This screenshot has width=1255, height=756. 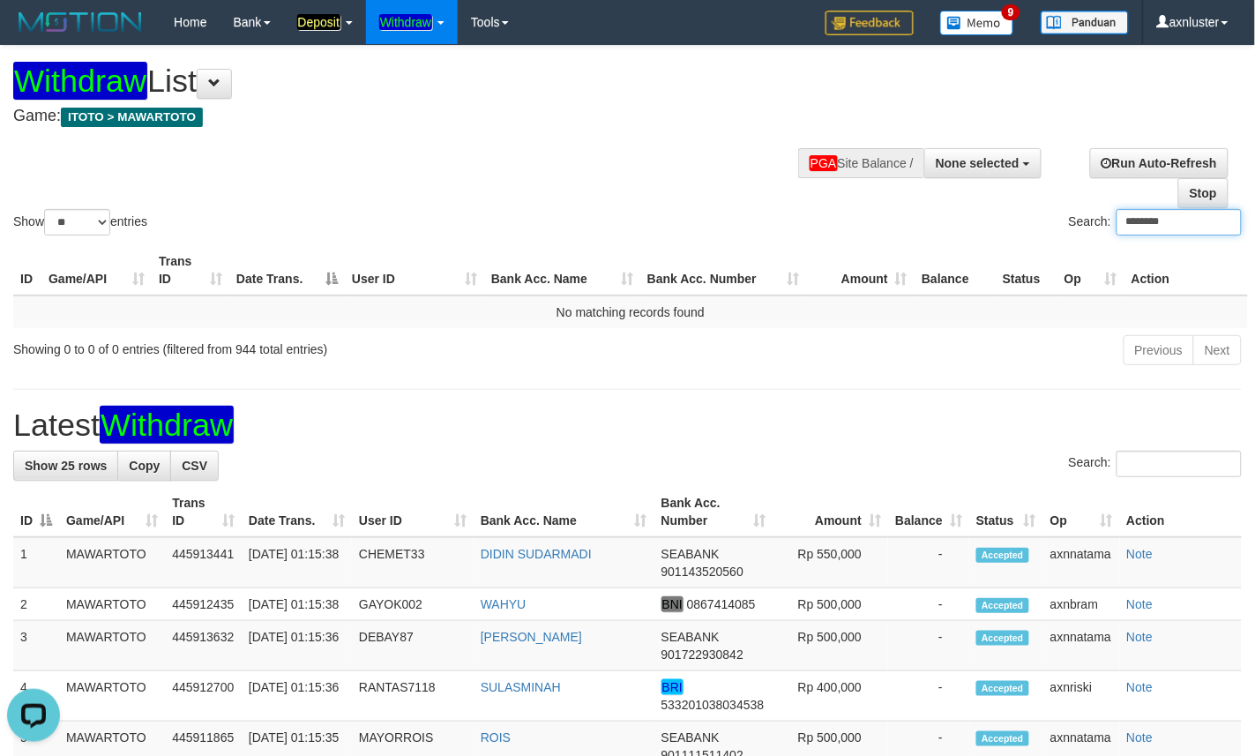 I want to click on span: Copy 901722930842 to clipboard, so click(x=702, y=654).